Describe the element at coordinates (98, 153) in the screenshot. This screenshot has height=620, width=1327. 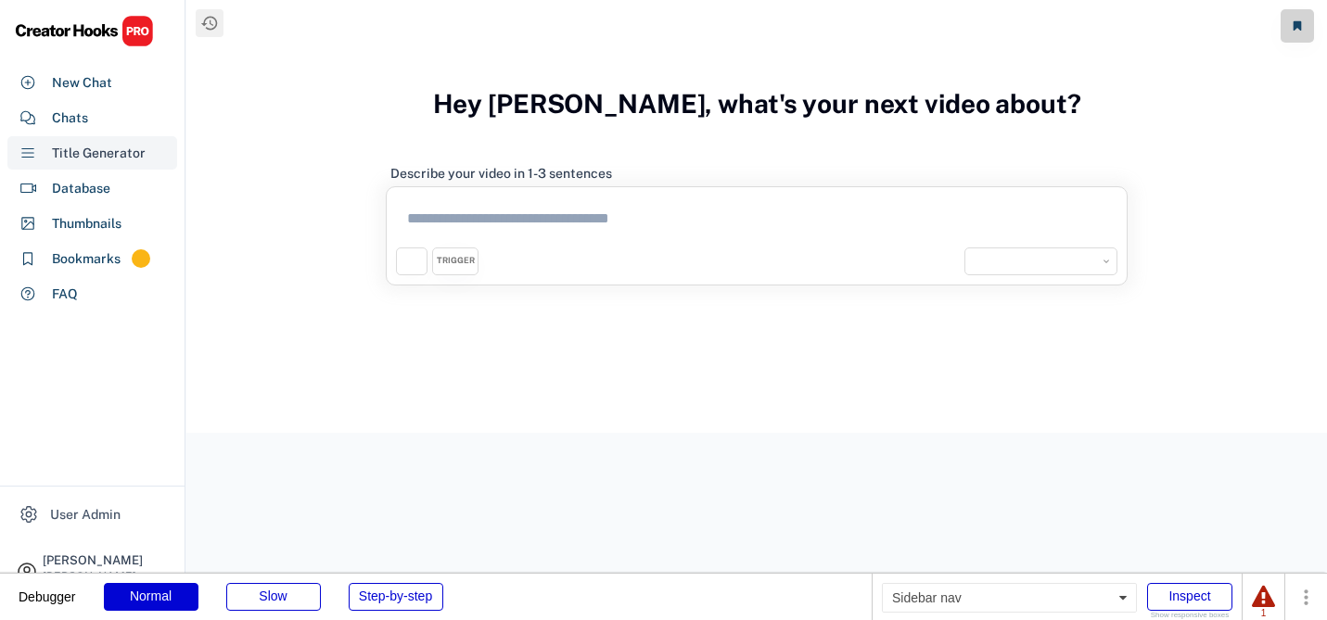
I see `div: Title Generator` at that location.